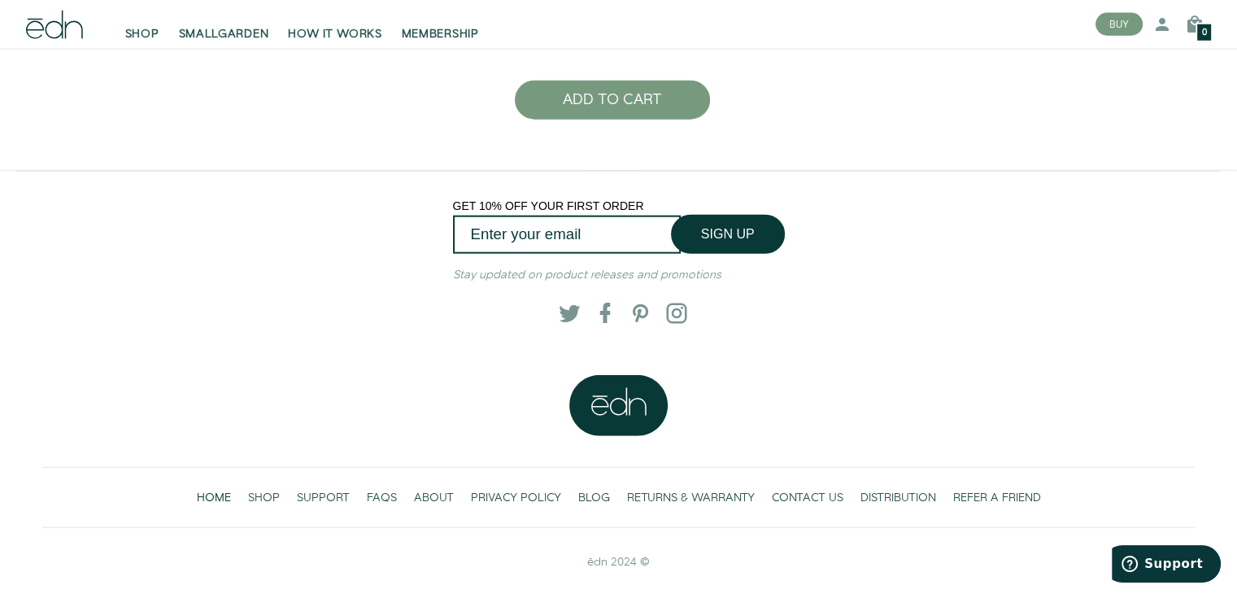 The height and width of the screenshot is (594, 1237). What do you see at coordinates (433, 497) in the screenshot?
I see `a: ABOUT` at bounding box center [433, 497].